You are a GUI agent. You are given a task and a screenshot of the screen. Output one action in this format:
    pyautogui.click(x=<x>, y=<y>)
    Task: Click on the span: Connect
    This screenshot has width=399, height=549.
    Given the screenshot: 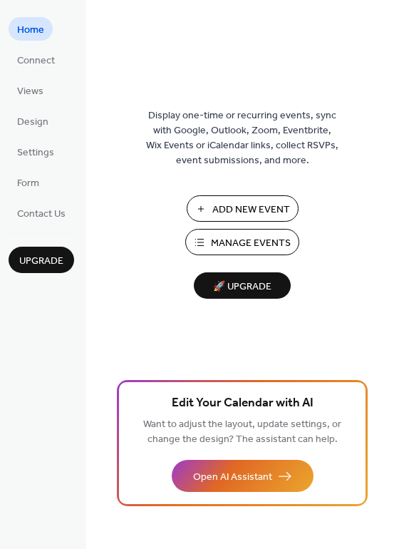 What is the action you would take?
    pyautogui.click(x=36, y=61)
    